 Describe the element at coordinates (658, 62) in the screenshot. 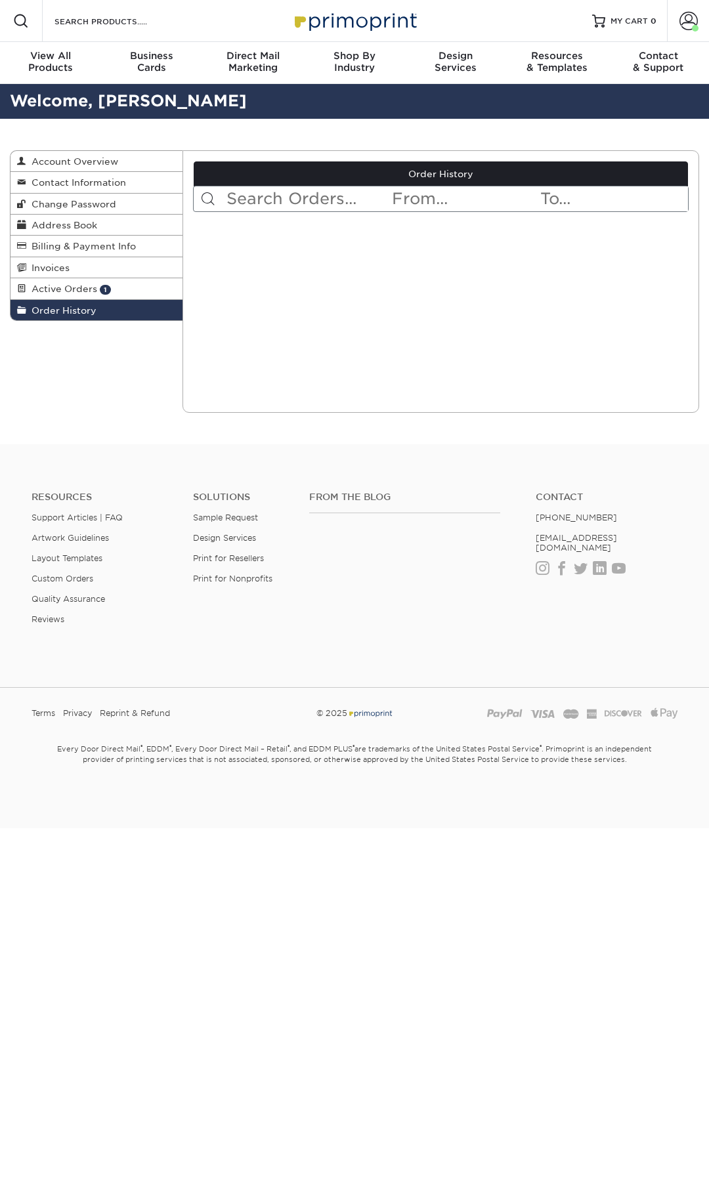

I see `div: & Support` at that location.